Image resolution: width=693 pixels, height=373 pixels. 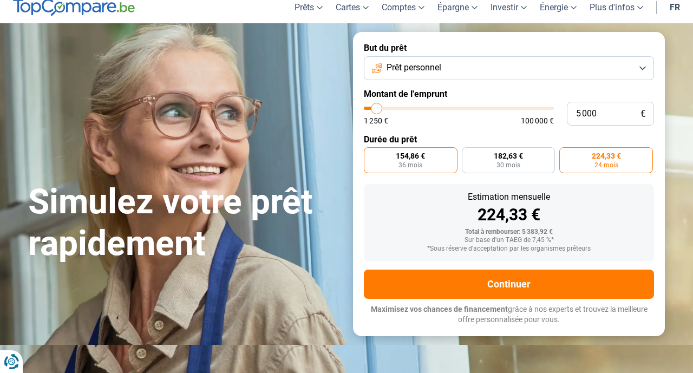 What do you see at coordinates (411, 165) in the screenshot?
I see `span: 36 mois` at bounding box center [411, 165].